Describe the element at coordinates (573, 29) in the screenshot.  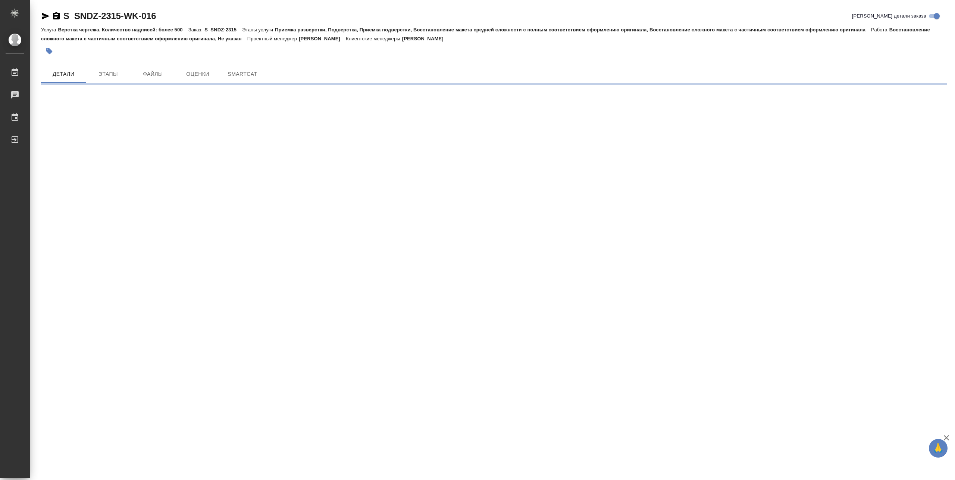
I see `p: Приемка разверстки, Подверстка, Приемка подверстки, Восстановление макета средней сложности с пол...` at that location.